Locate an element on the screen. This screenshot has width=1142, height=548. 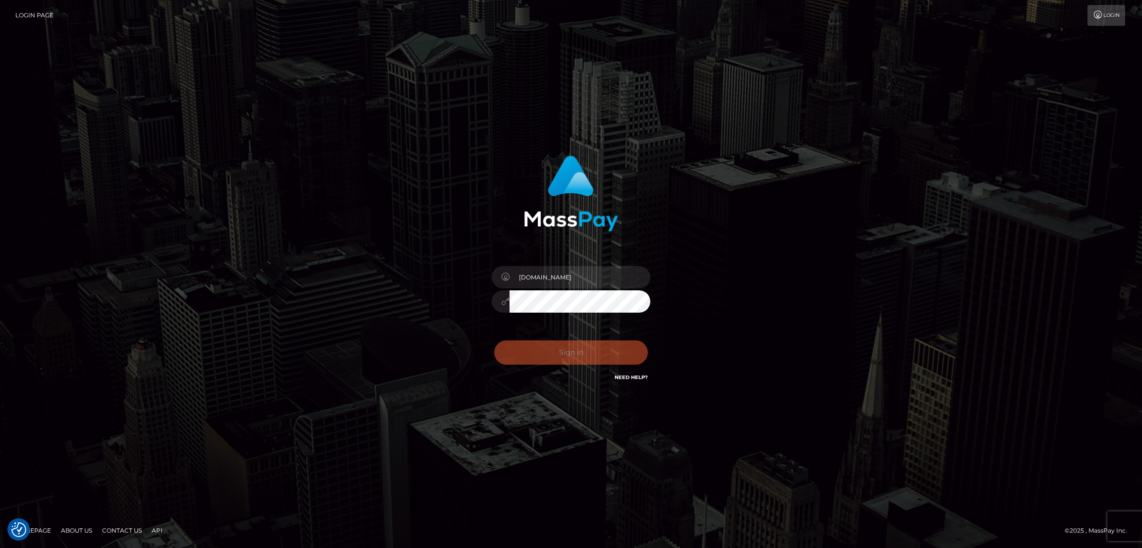
a: About Us is located at coordinates (76, 530).